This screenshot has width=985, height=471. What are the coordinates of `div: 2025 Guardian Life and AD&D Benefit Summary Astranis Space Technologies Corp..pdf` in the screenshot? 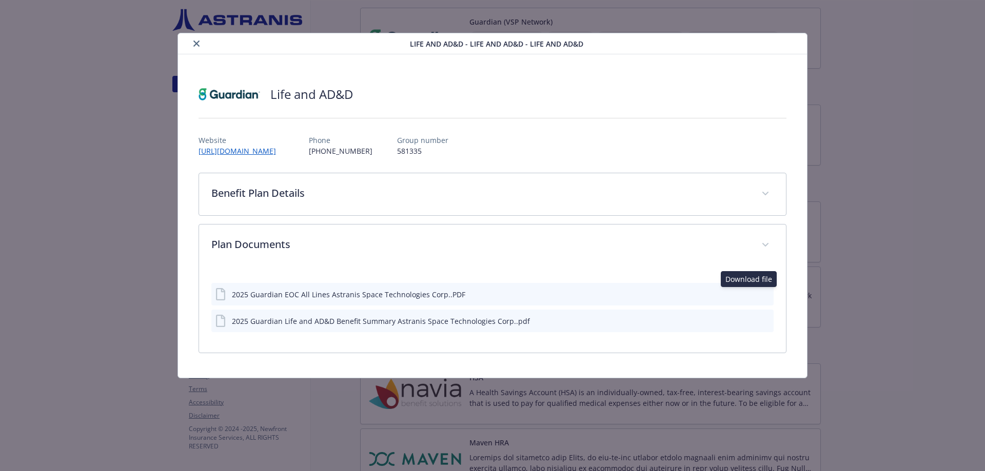 It's located at (380, 321).